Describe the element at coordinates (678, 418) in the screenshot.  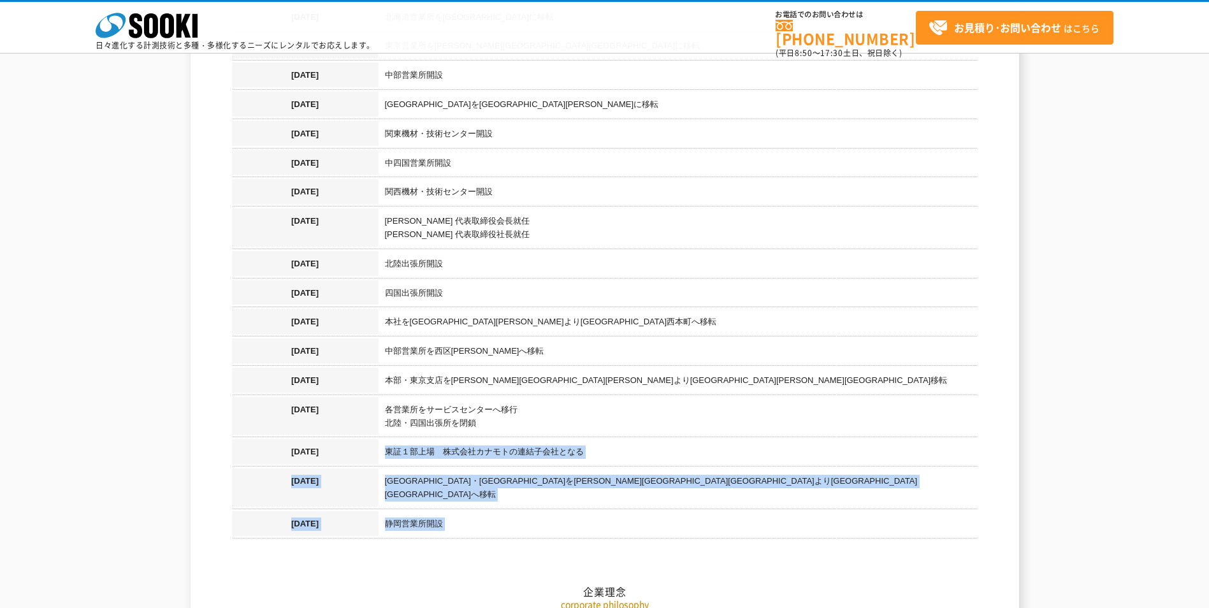
I see `td: 各営業所をサービスセンターへ移行 北陸・四国出張所を閉鎖` at that location.